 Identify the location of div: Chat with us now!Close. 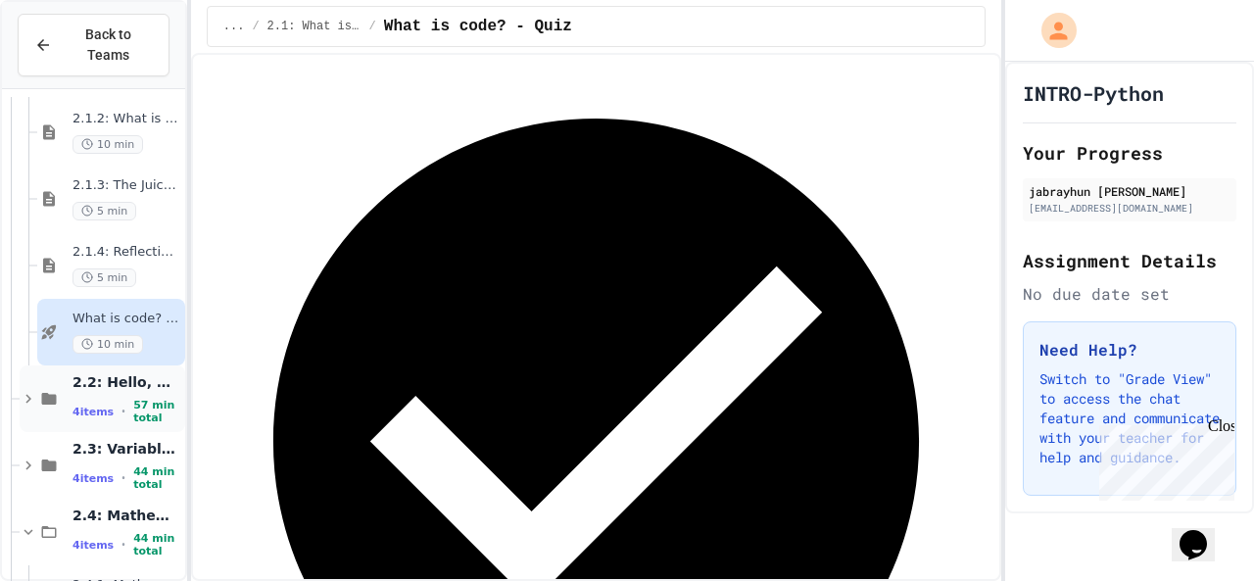
(72, 66).